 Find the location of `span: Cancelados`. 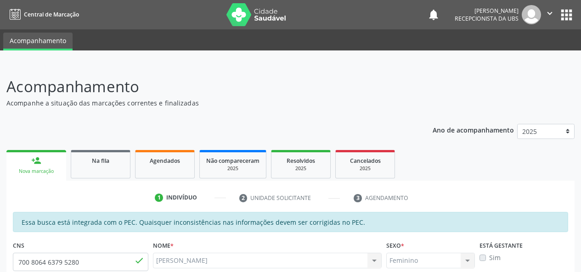

span: Cancelados is located at coordinates (365, 161).